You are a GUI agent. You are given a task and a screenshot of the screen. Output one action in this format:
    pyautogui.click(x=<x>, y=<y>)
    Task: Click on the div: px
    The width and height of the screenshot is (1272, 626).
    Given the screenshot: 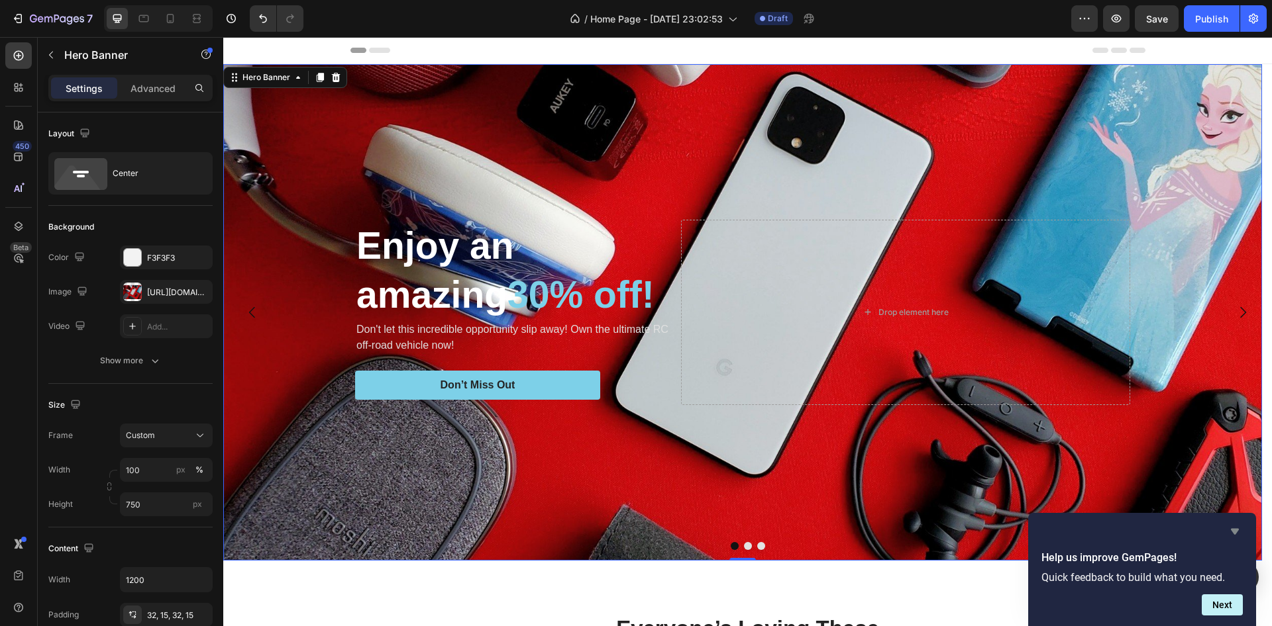 What is the action you would take?
    pyautogui.click(x=181, y=470)
    